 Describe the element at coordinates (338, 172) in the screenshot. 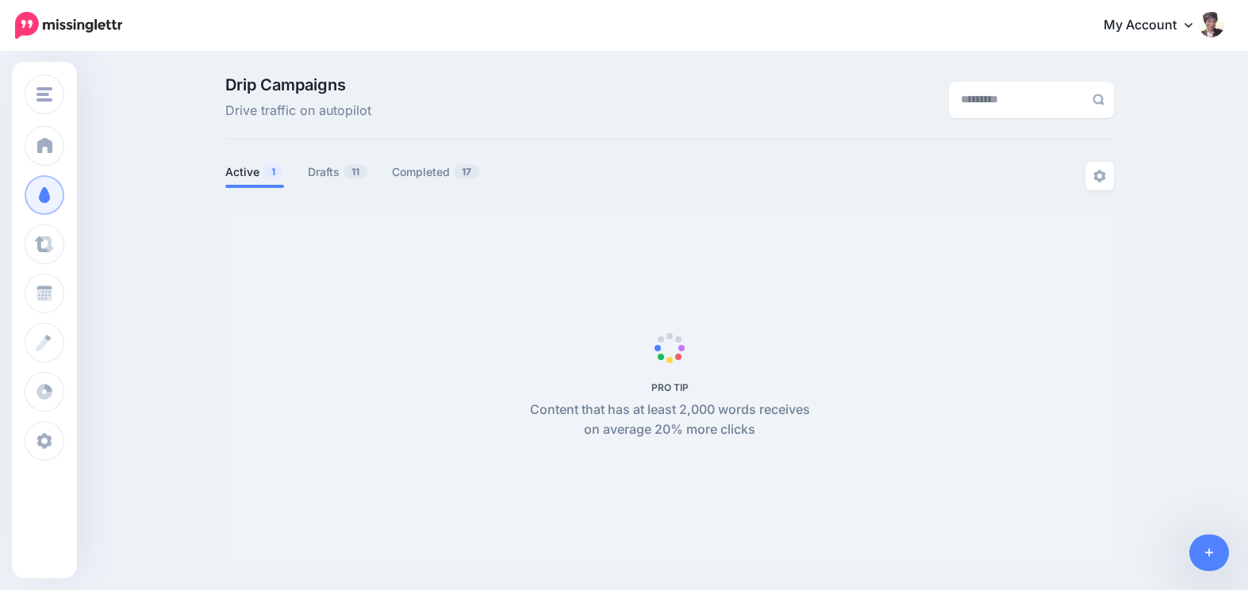

I see `a: Drafts11` at that location.